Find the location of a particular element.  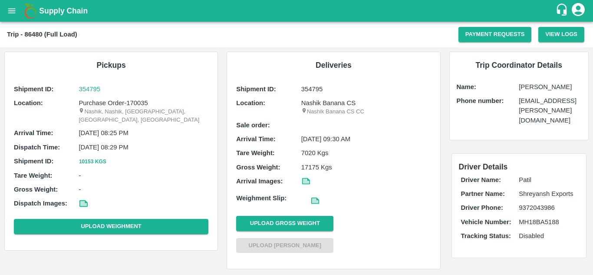

p: Purchase Order-170035 is located at coordinates (143, 103).